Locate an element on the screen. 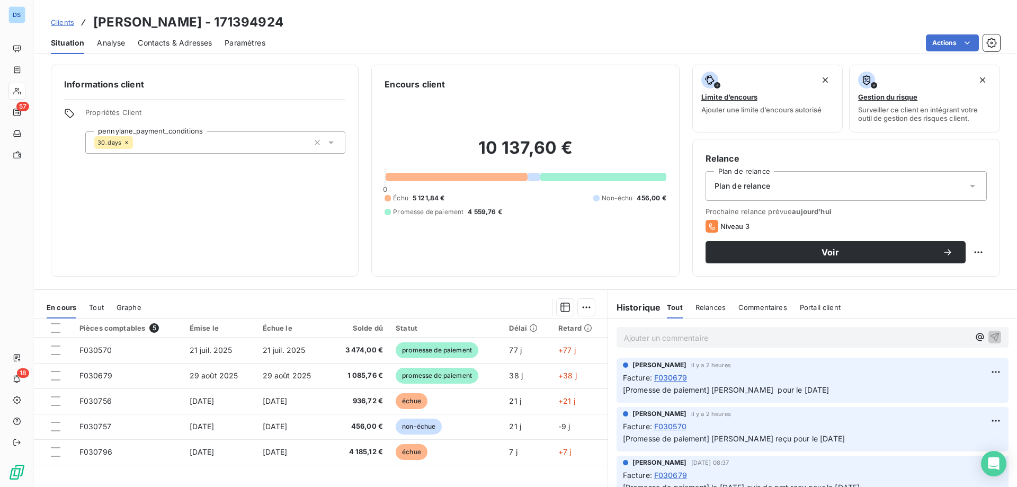 This screenshot has width=1017, height=487. span: En cours is located at coordinates (61, 307).